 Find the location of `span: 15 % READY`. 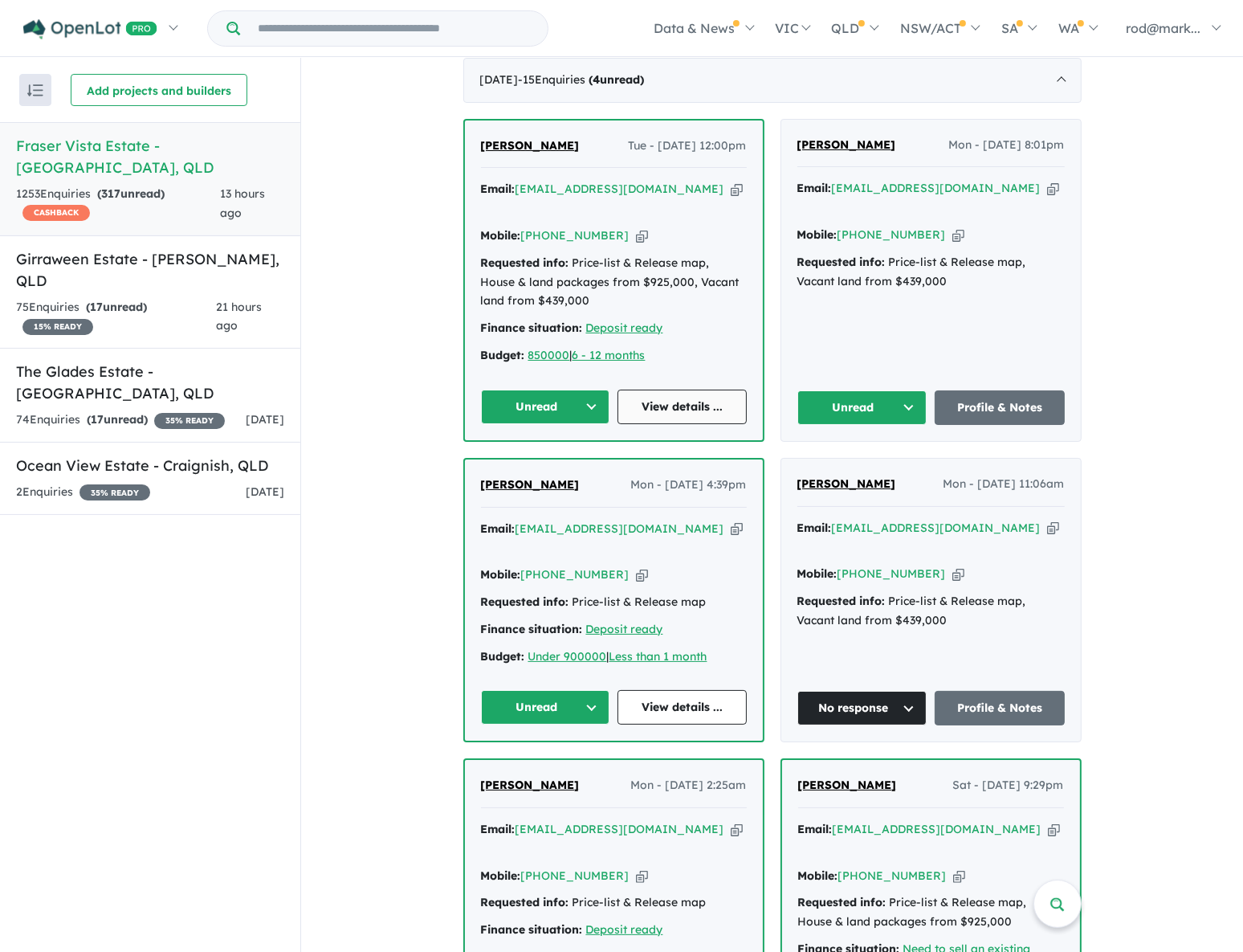

span: 15 % READY is located at coordinates (58, 326).